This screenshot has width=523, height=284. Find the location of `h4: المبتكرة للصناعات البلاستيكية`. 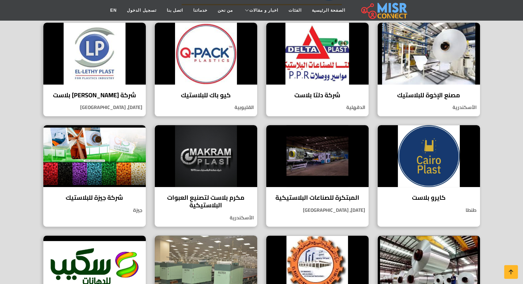

h4: المبتكرة للصناعات البلاستيكية is located at coordinates (318, 198).